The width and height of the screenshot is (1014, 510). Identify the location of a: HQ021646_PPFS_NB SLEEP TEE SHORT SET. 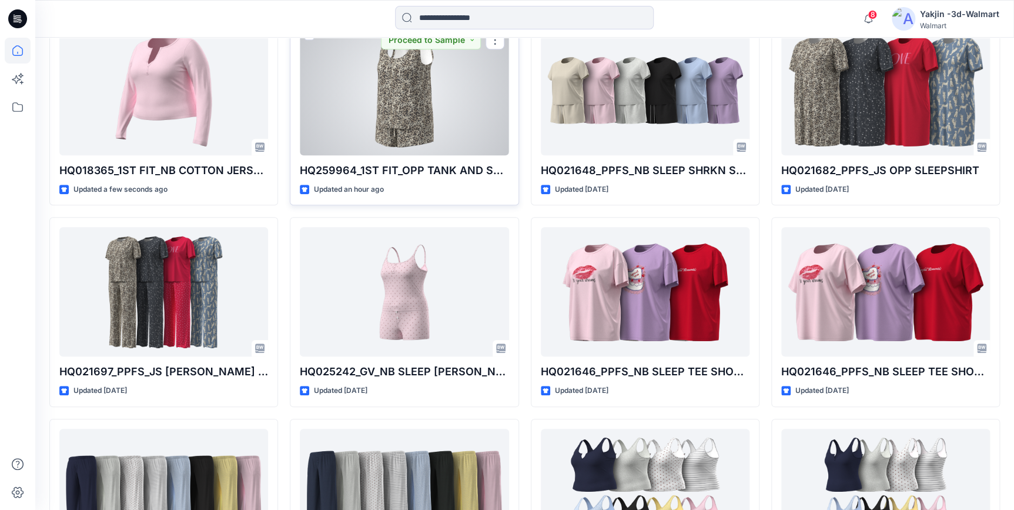
(645, 292).